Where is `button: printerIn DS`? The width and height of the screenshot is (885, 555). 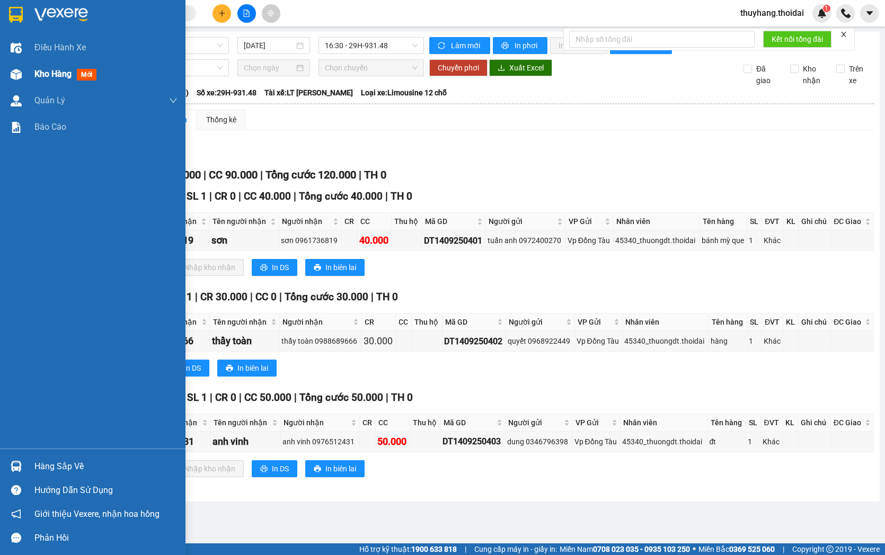 button: printerIn DS is located at coordinates (275, 268).